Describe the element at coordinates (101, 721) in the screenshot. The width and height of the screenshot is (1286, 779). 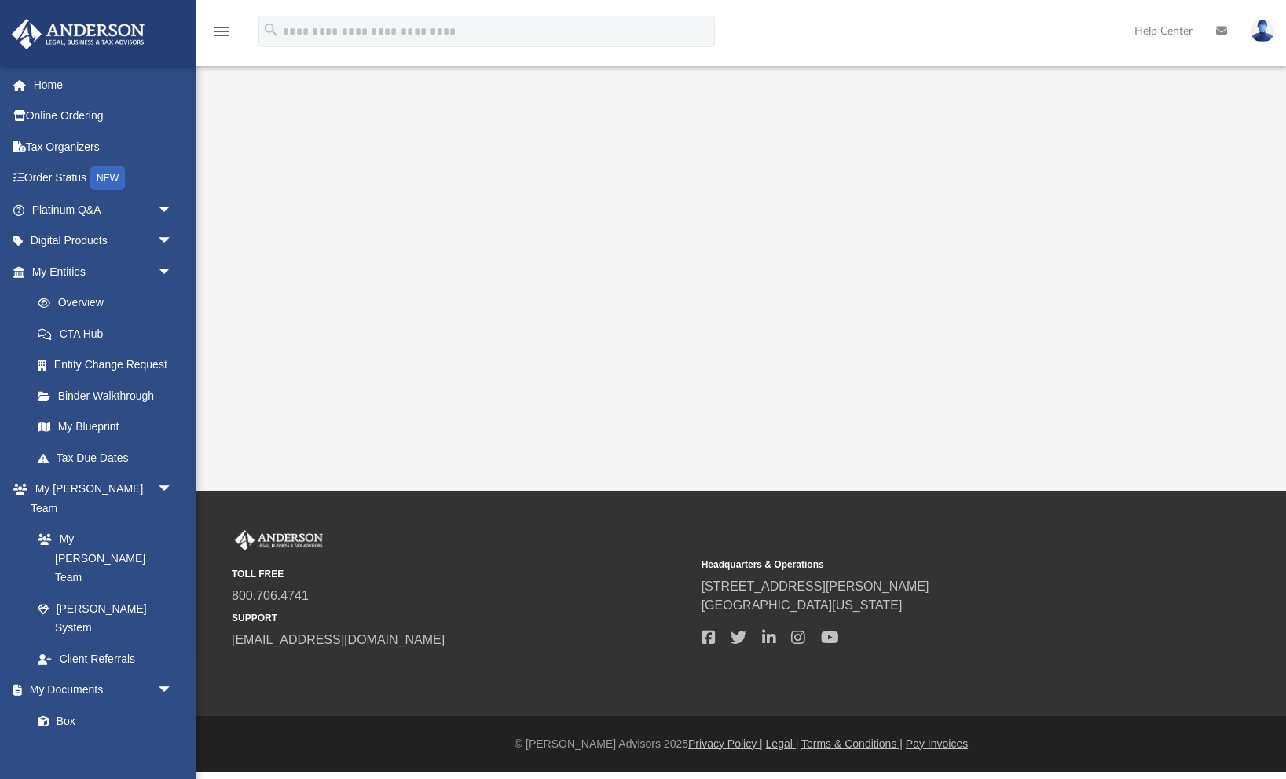
I see `a: Box` at that location.